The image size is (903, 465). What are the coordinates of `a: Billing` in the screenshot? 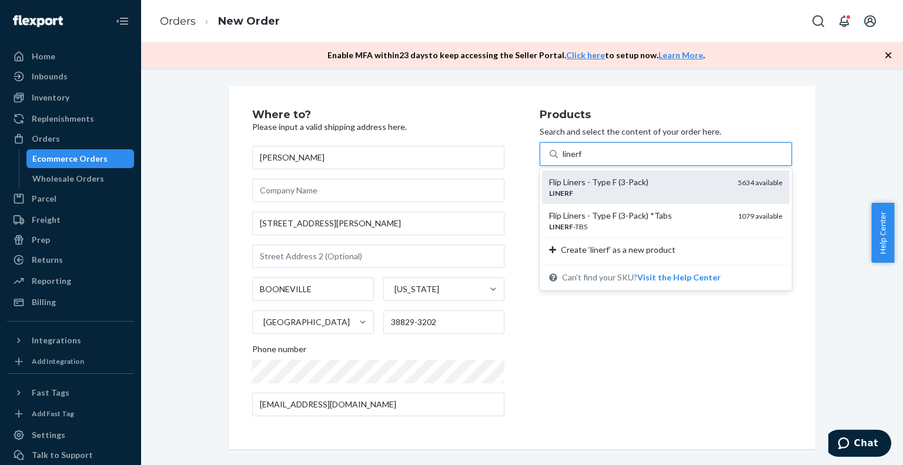 It's located at (71, 302).